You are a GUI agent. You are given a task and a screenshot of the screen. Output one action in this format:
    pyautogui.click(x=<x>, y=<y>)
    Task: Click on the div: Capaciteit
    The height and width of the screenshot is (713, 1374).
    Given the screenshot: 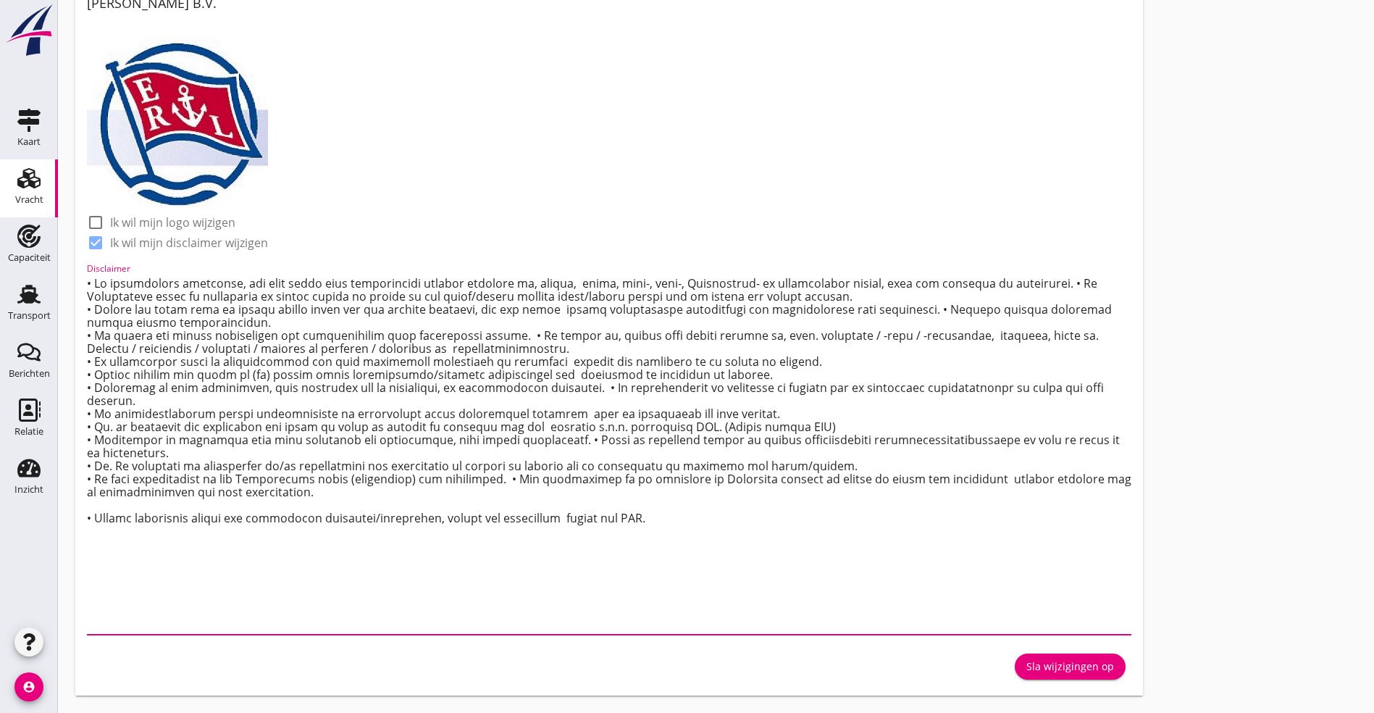 What is the action you would take?
    pyautogui.click(x=29, y=257)
    